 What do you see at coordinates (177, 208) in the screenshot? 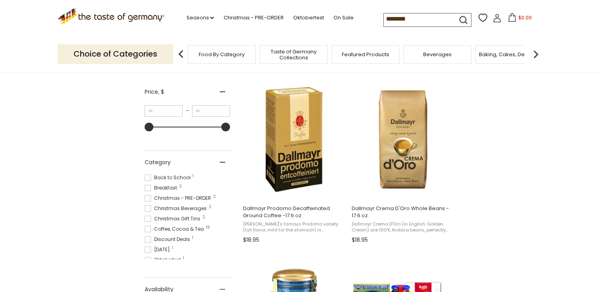
I see `span: Christmas Beverages` at bounding box center [177, 208].